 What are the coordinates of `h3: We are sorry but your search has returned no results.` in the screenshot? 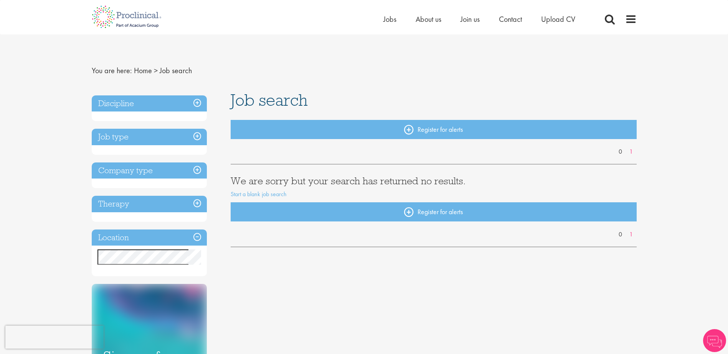 It's located at (433, 181).